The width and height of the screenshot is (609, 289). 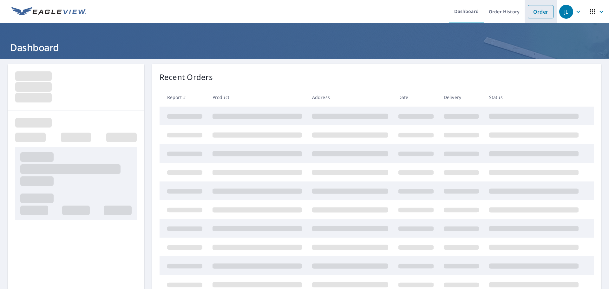 I want to click on p: Recent Orders, so click(x=186, y=77).